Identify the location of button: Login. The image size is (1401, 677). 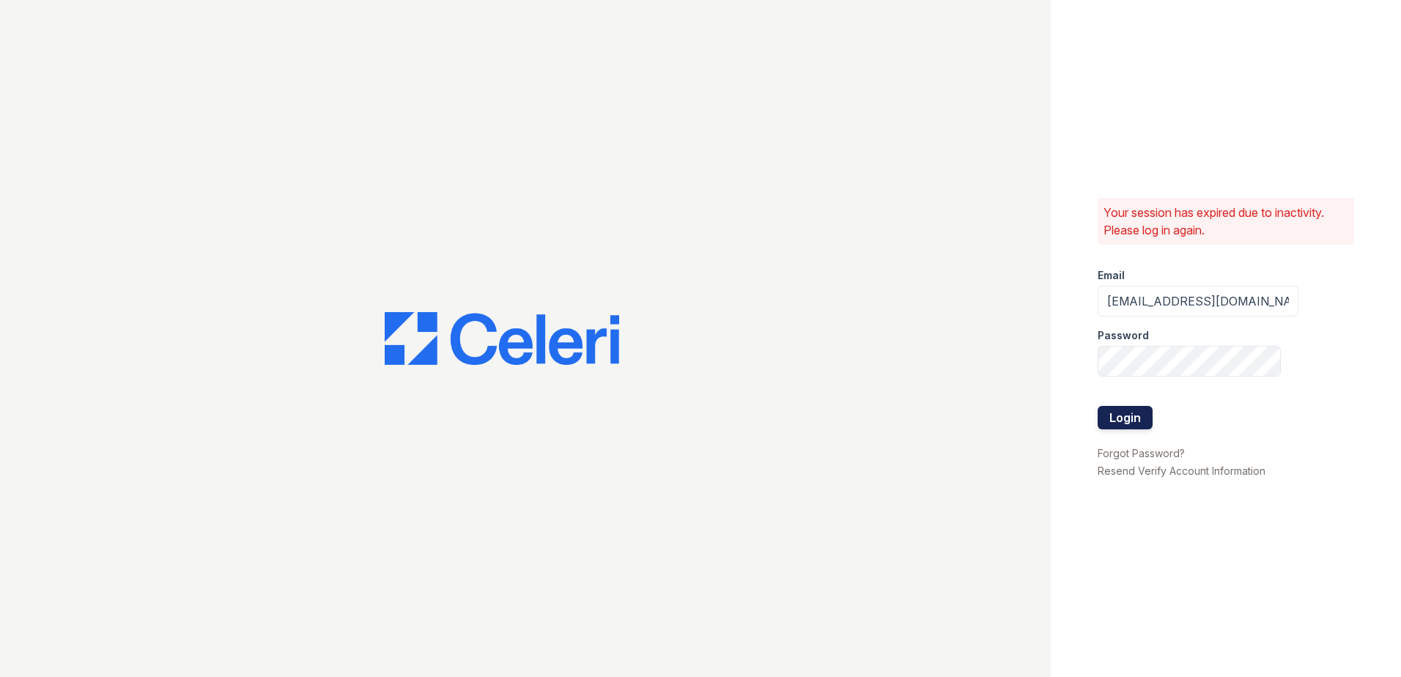
(1125, 418).